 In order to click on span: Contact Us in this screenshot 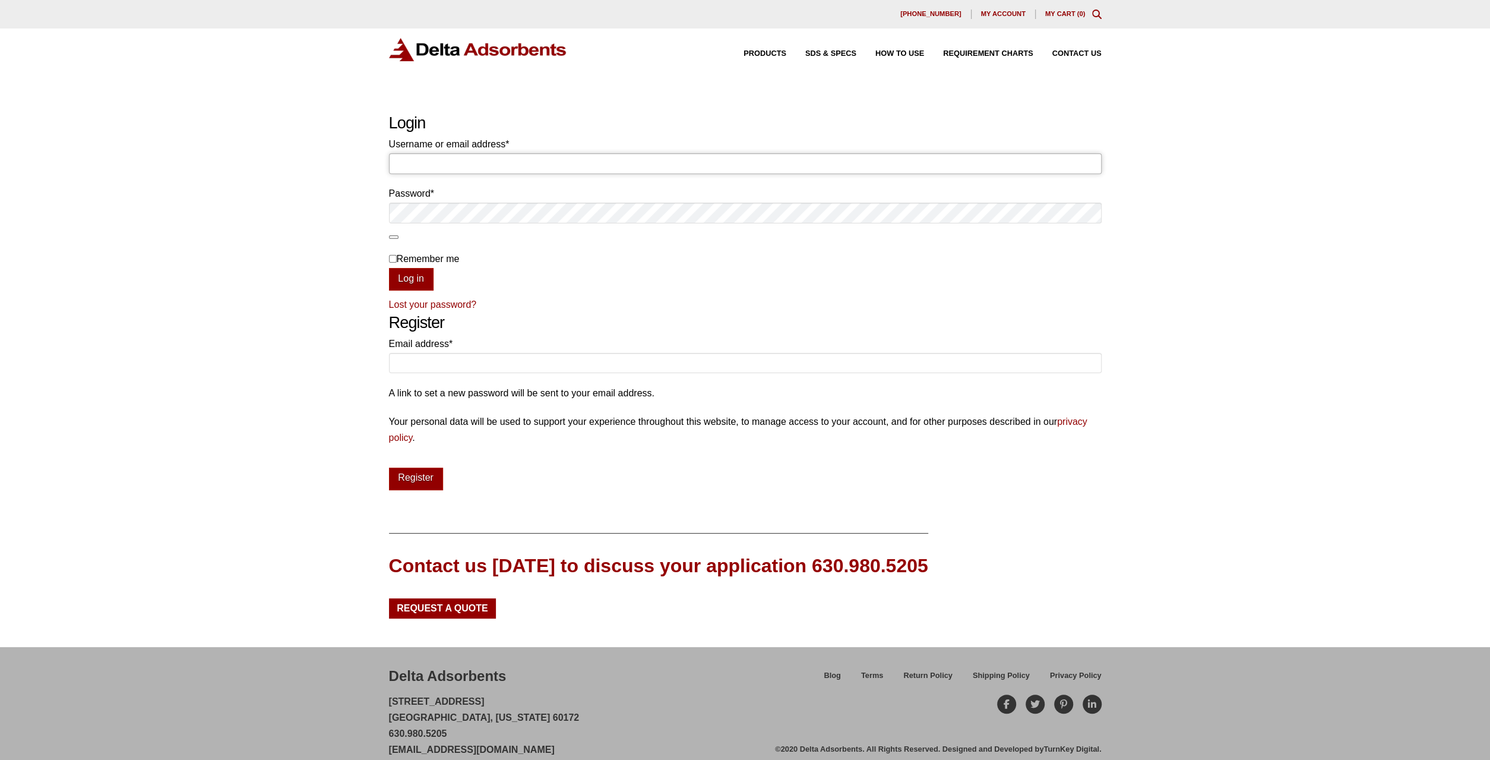, I will do `click(1077, 53)`.